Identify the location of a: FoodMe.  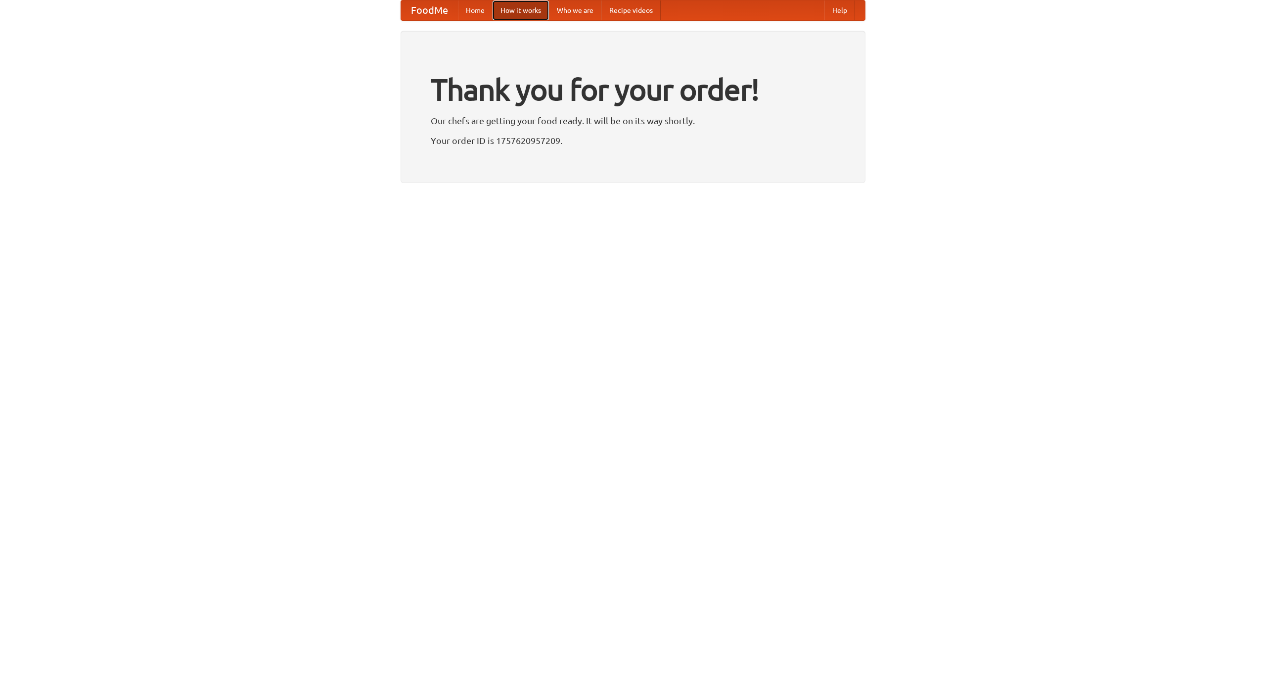
(429, 10).